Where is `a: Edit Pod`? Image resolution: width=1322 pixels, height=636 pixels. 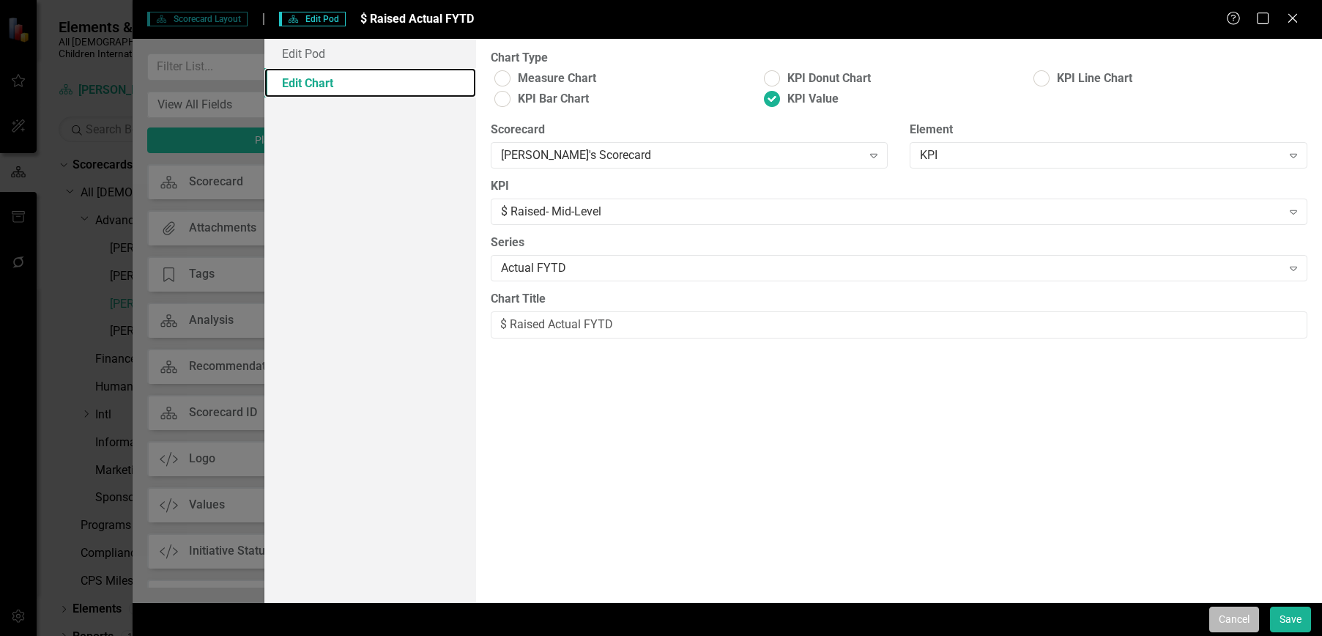
a: Edit Pod is located at coordinates (370, 53).